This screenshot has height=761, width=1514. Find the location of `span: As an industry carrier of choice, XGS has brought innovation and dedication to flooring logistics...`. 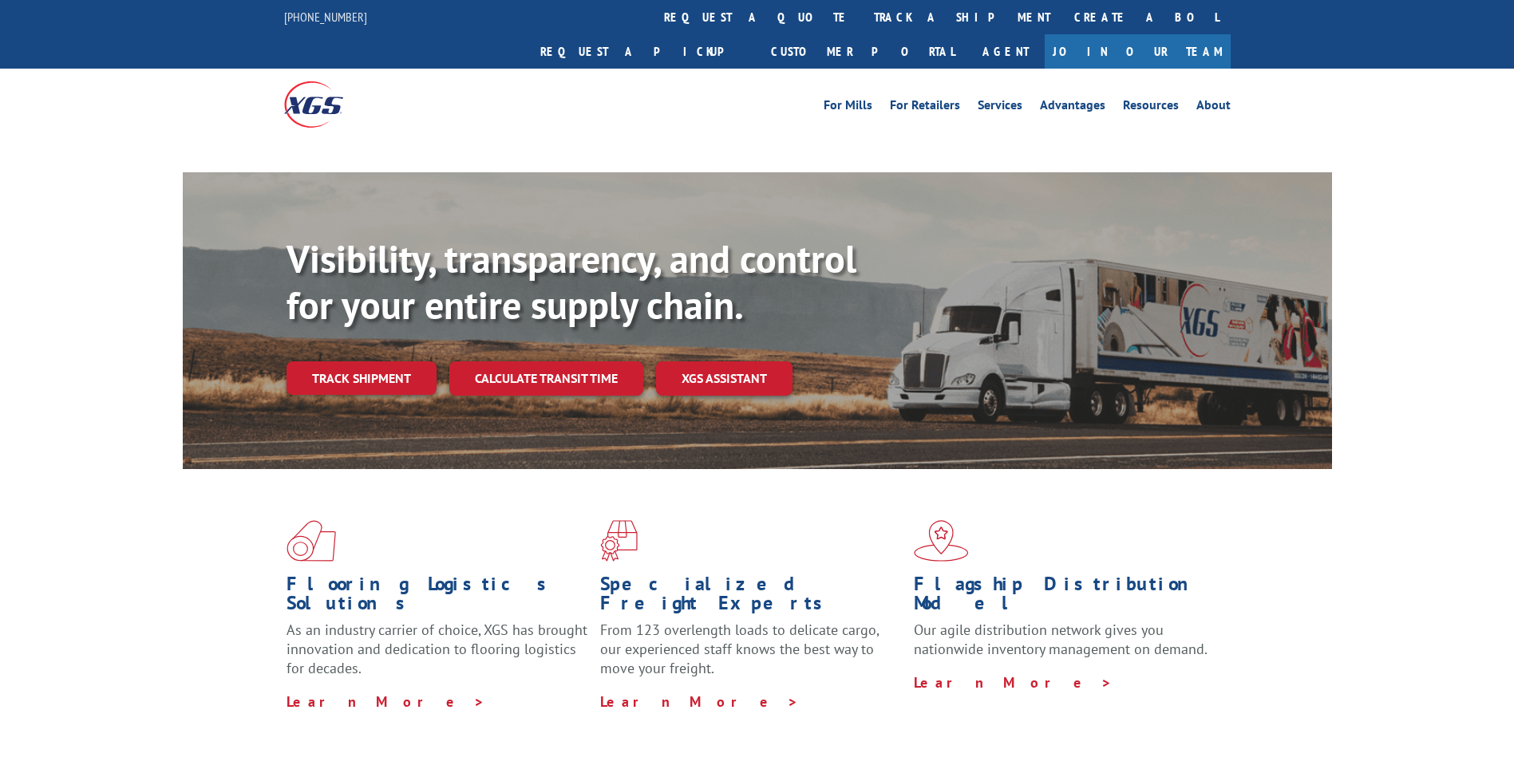

span: As an industry carrier of choice, XGS has brought innovation and dedication to flooring logistics... is located at coordinates (437, 649).